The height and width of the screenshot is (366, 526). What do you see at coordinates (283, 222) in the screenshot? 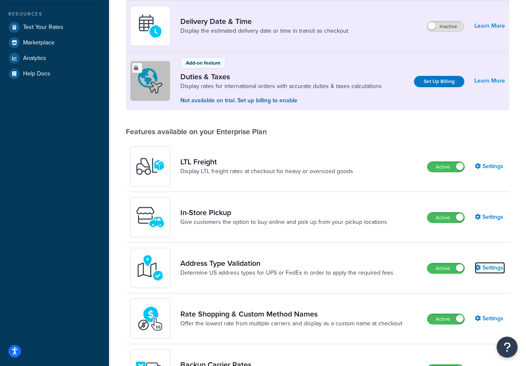
I see `a: Give customers the option to buy online and pick up from your pickup locations` at bounding box center [283, 222].